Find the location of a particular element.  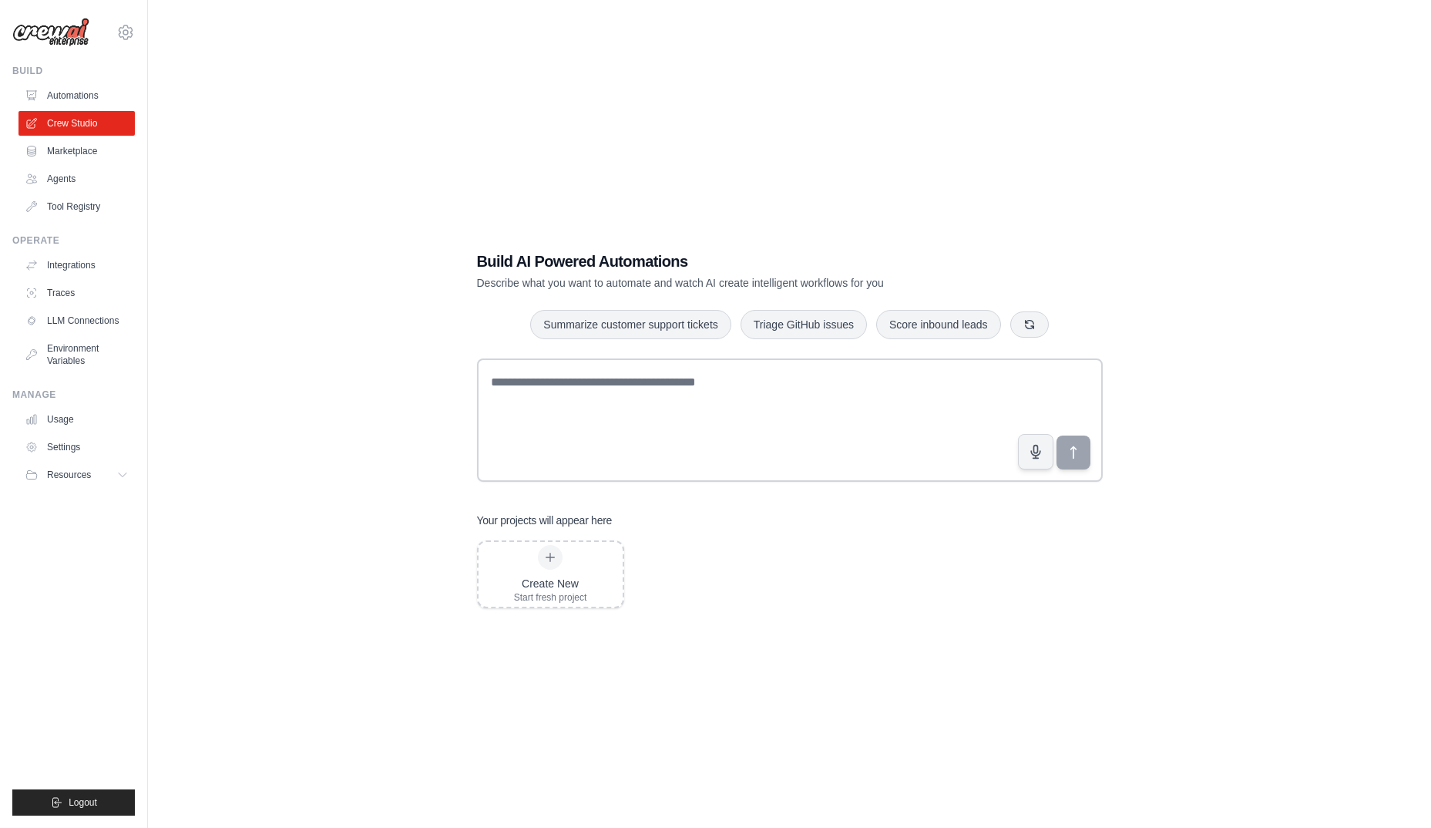

h1: Build AI Powered Automations is located at coordinates (736, 261).